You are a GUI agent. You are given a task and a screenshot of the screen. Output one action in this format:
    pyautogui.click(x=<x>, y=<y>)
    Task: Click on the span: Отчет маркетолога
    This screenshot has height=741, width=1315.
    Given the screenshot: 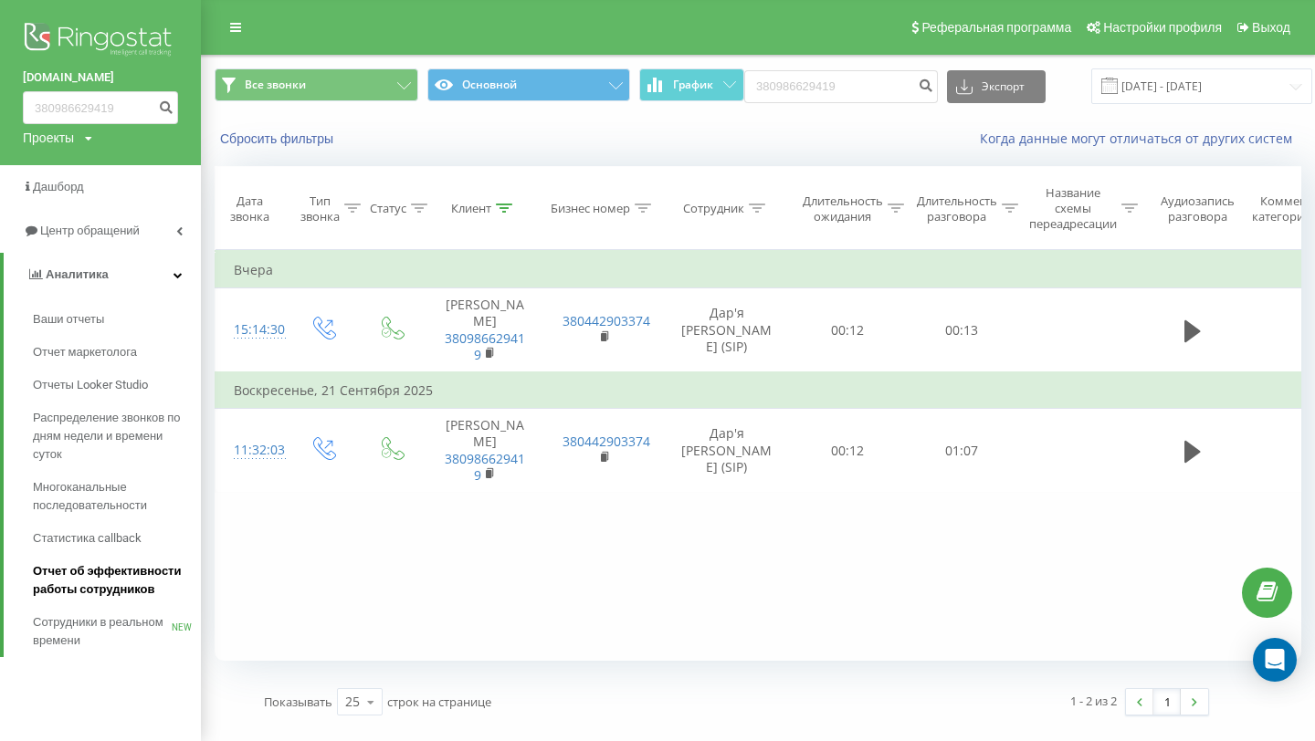 What is the action you would take?
    pyautogui.click(x=85, y=352)
    